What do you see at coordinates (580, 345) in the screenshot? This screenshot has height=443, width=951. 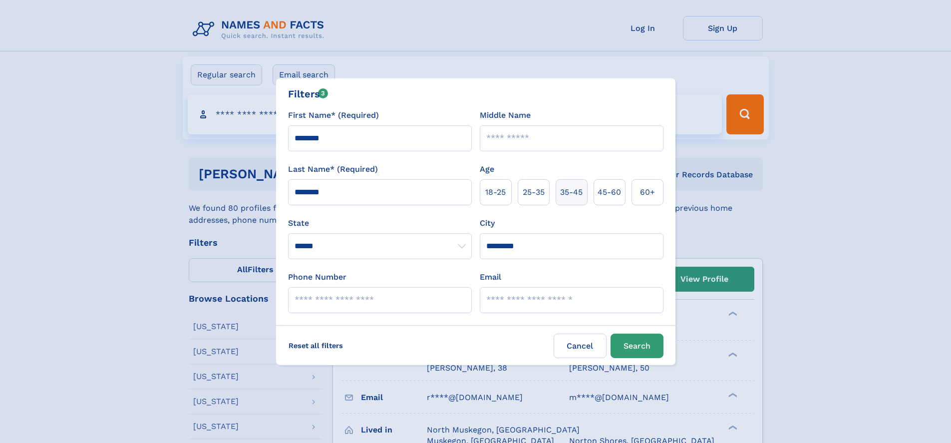 I see `label: Cancel` at bounding box center [580, 345].